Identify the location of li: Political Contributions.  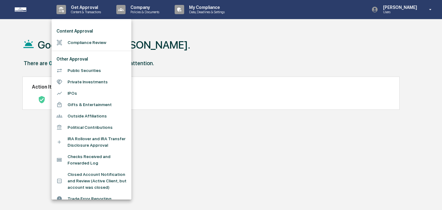
(92, 127).